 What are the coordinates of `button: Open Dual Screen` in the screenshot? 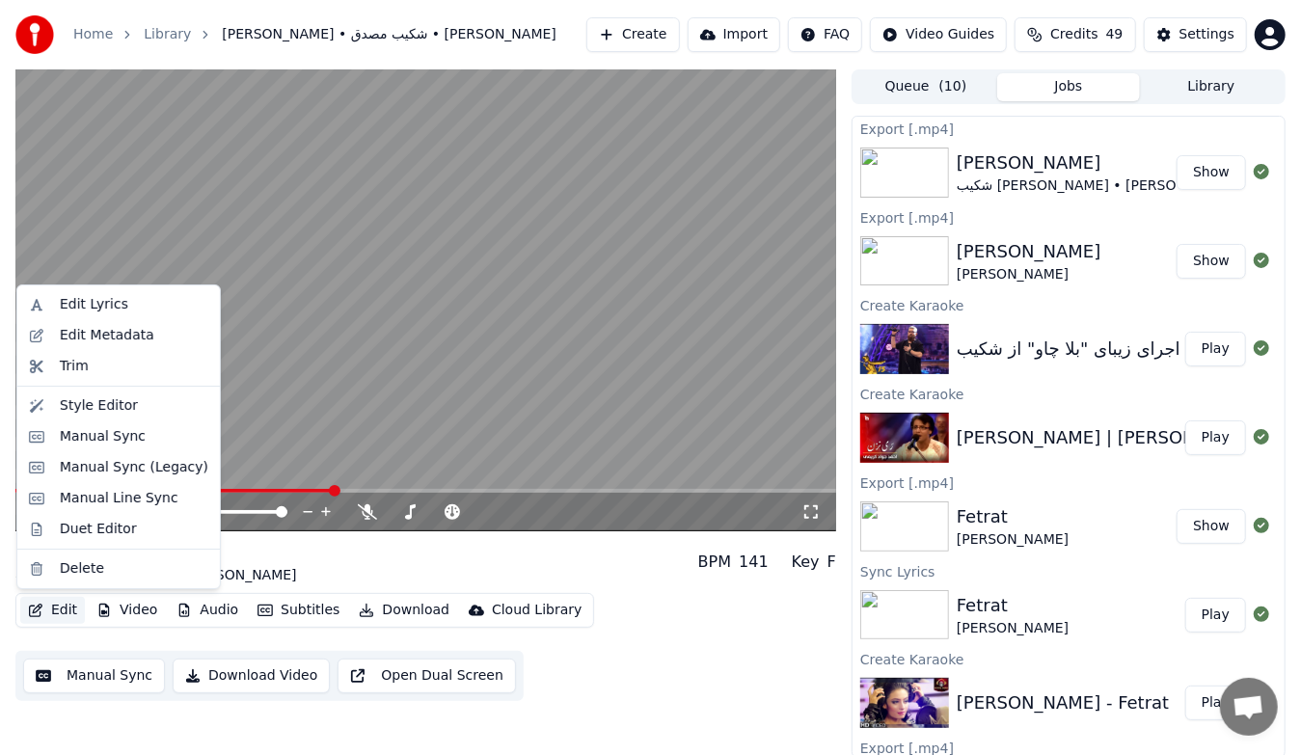 It's located at (426, 676).